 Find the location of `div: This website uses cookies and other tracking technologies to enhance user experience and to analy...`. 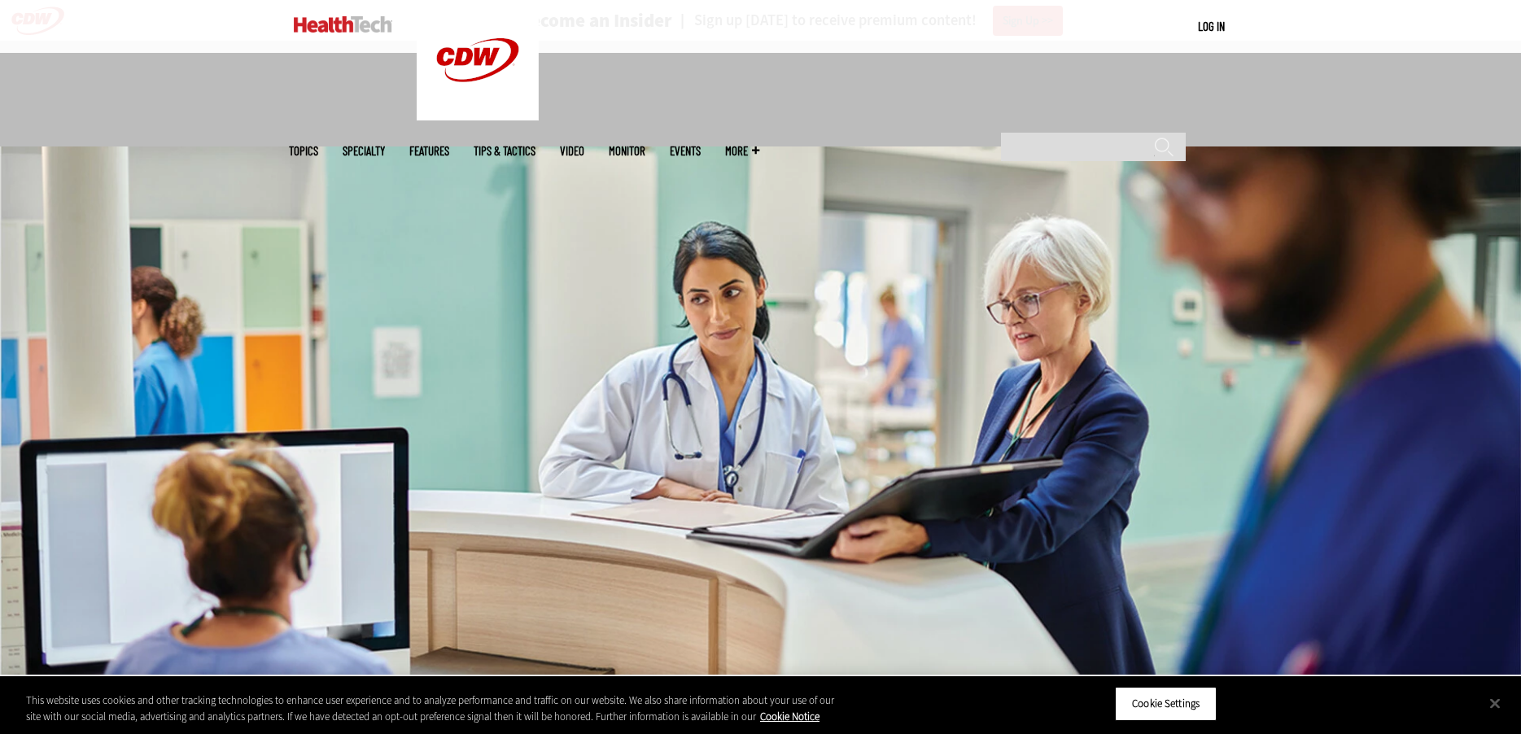

div: This website uses cookies and other tracking technologies to enhance user experience and to analy... is located at coordinates (431, 708).